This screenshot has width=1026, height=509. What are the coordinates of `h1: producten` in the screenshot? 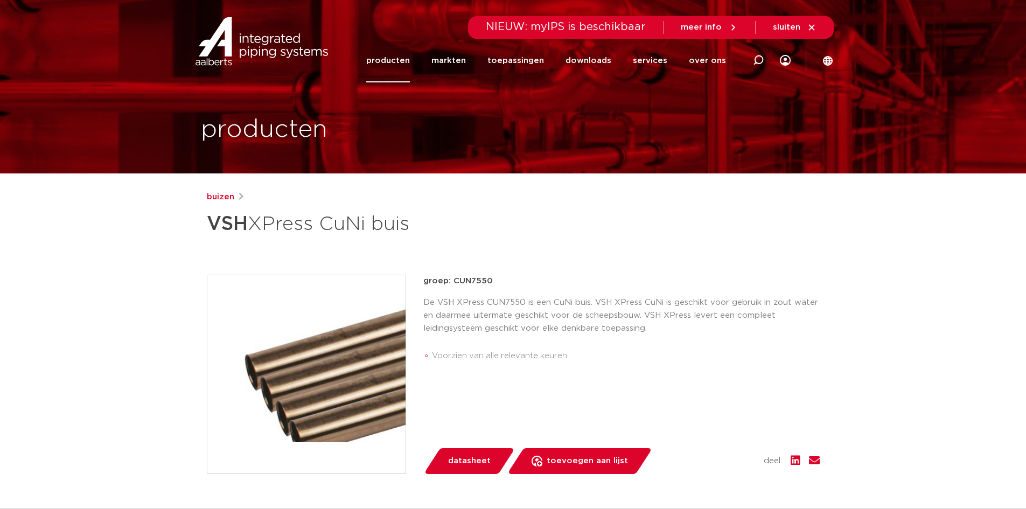 It's located at (264, 130).